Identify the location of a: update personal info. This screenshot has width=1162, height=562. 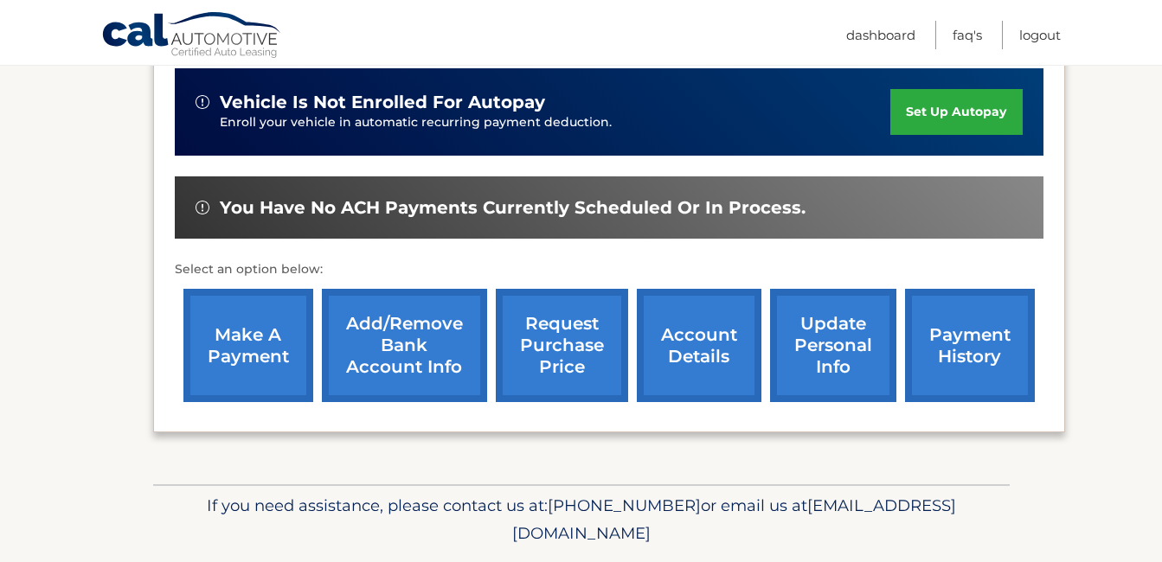
(833, 345).